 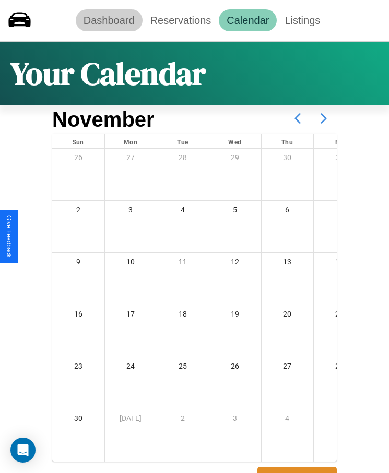 I want to click on div: Thu, so click(x=287, y=141).